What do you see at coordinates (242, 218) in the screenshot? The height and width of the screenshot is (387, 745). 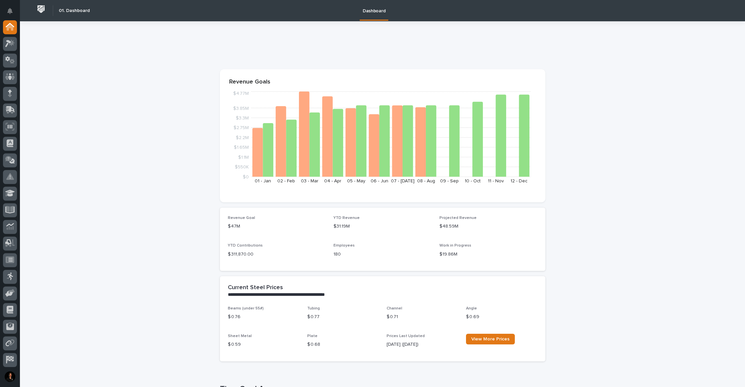 I see `span: Revenue Goal` at bounding box center [242, 218].